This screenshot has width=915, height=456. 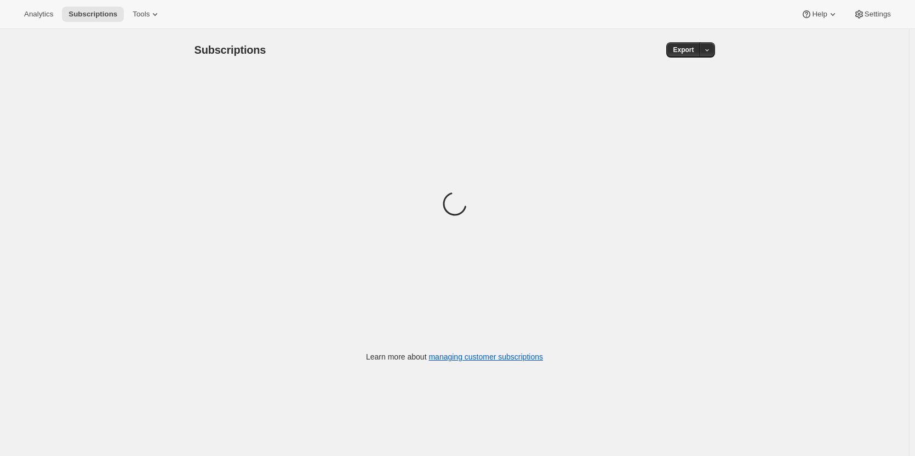 What do you see at coordinates (38, 14) in the screenshot?
I see `span: Analytics` at bounding box center [38, 14].